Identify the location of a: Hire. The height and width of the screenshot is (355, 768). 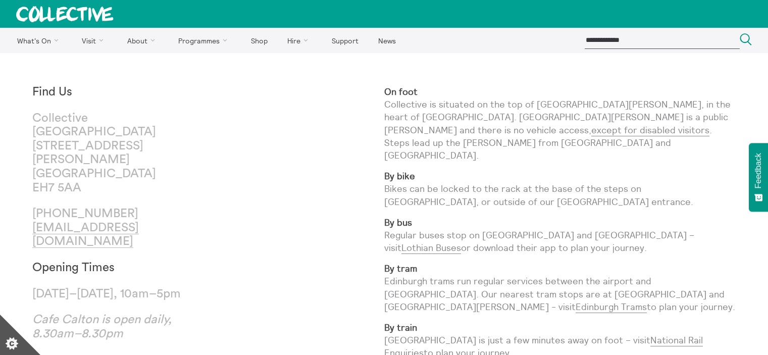
(300, 40).